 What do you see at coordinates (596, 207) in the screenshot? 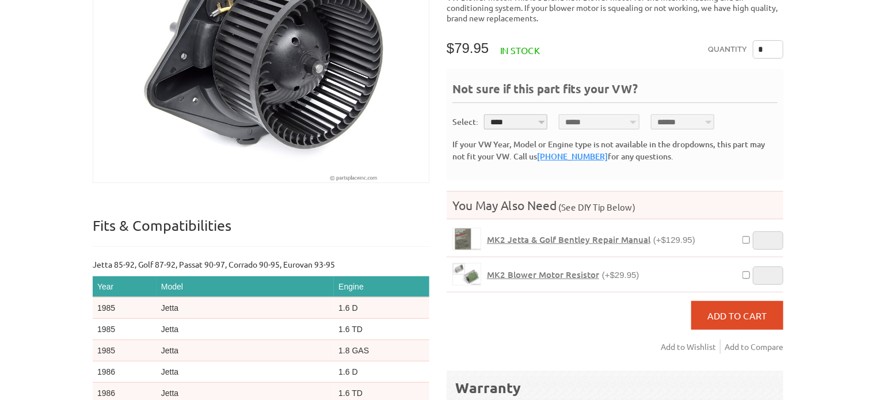
I see `span: (See DIY Tip Below)` at bounding box center [596, 207].